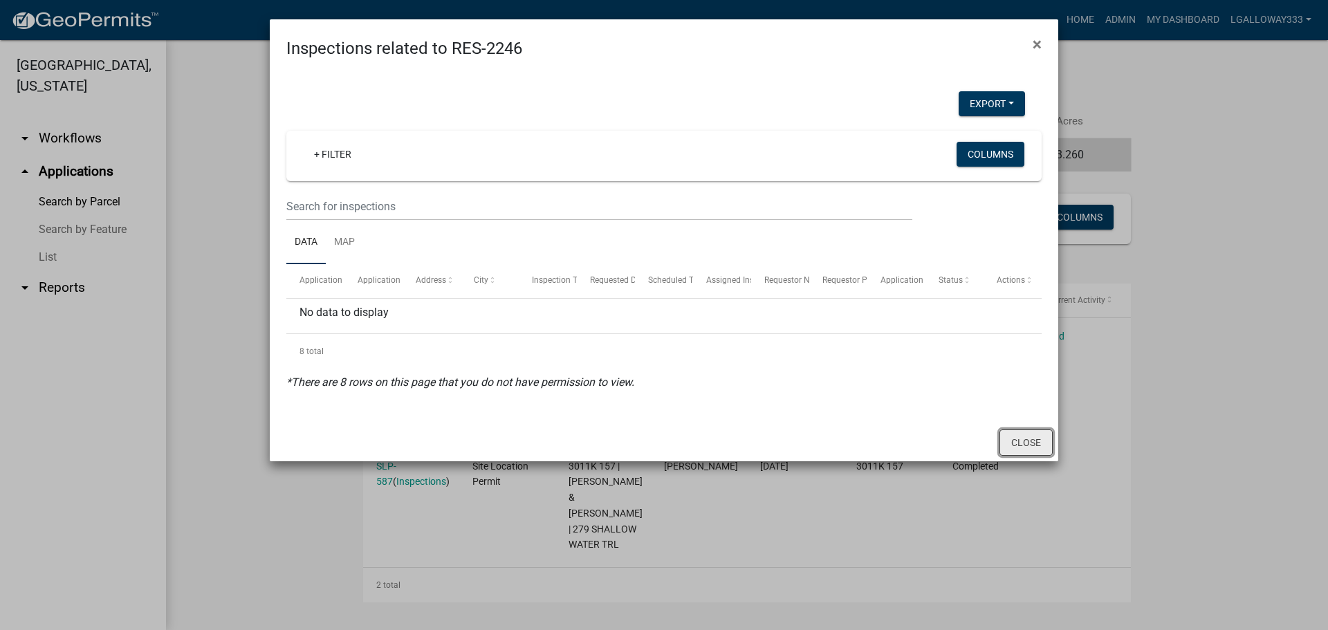  I want to click on span: Application, so click(321, 280).